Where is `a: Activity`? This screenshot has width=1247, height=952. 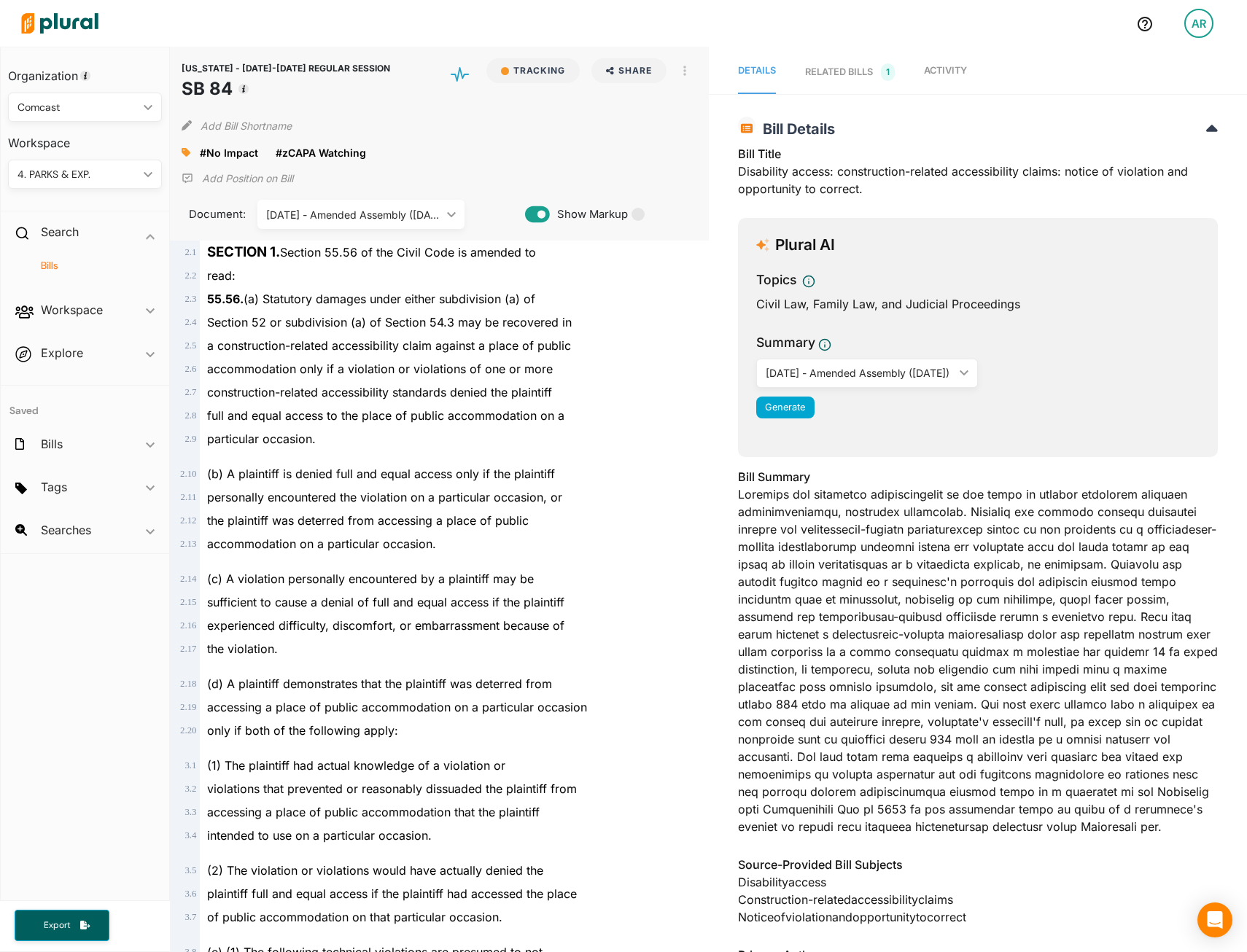 a: Activity is located at coordinates (945, 72).